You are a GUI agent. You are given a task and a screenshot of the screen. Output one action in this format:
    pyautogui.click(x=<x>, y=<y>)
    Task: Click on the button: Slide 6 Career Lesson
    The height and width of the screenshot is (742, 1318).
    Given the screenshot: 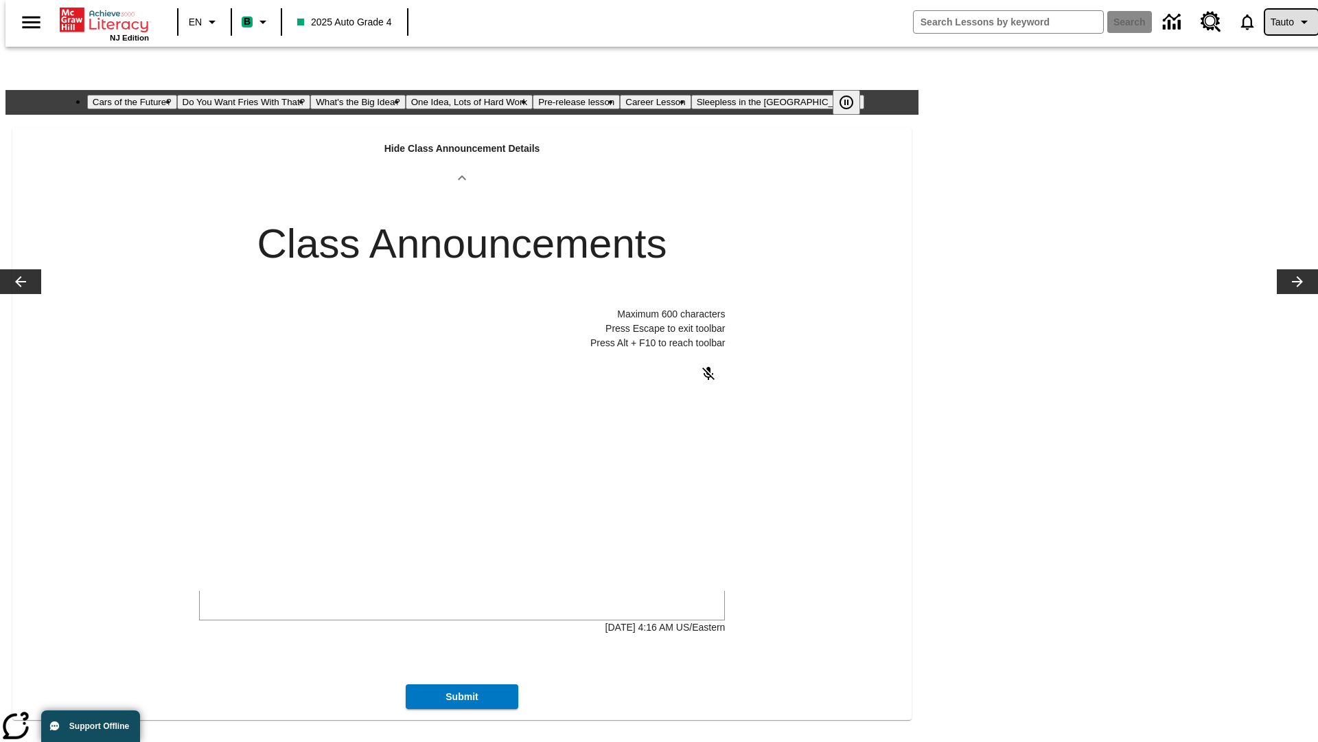 What is the action you would take?
    pyautogui.click(x=655, y=102)
    